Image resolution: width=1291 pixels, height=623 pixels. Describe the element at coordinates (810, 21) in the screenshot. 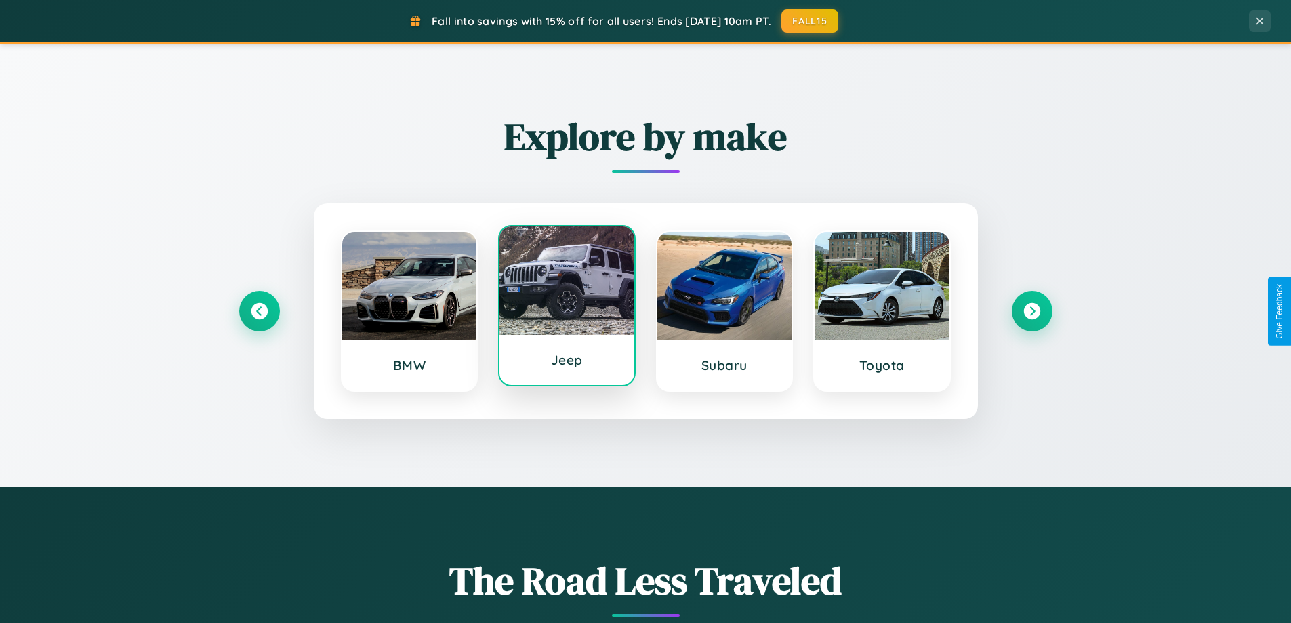

I see `button: FALL15` at that location.